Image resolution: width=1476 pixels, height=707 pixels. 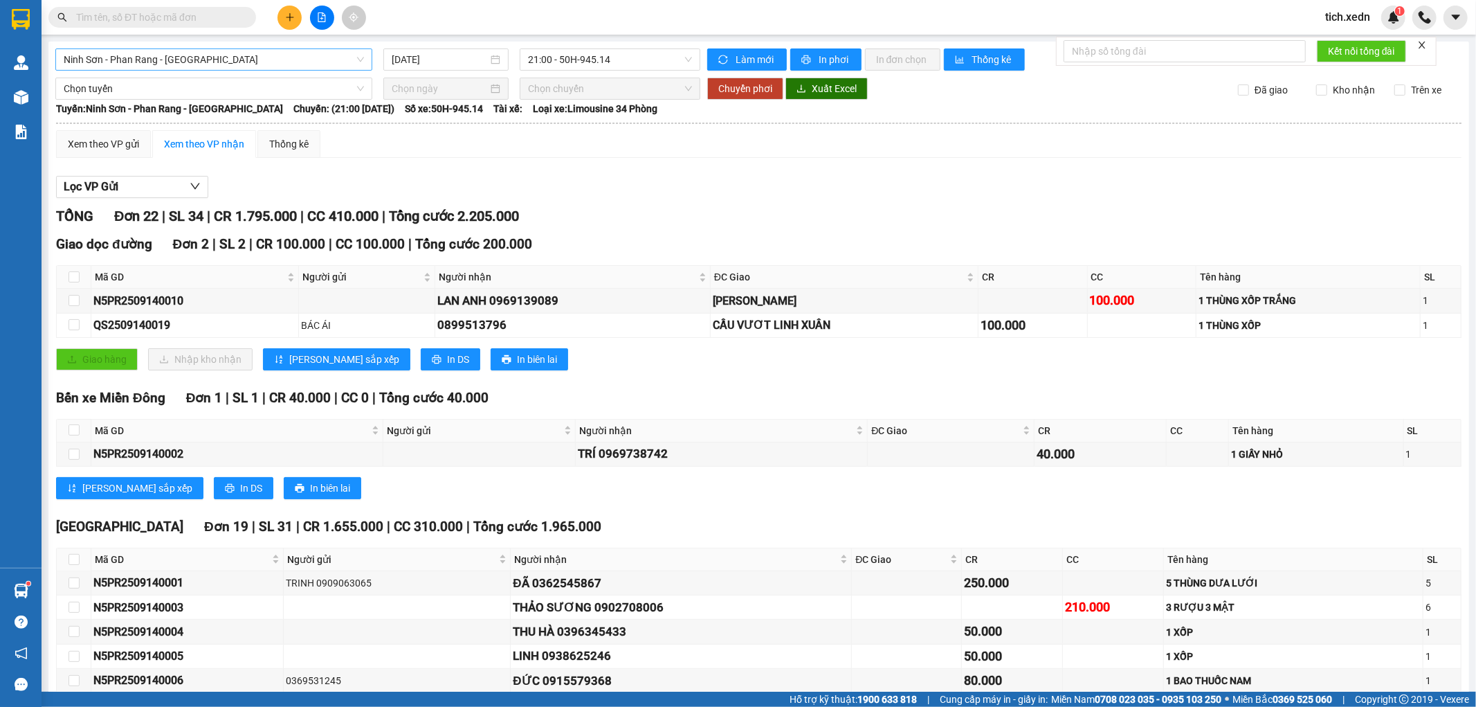 What do you see at coordinates (190, 277) in the screenshot?
I see `span: Mã GD` at bounding box center [190, 277].